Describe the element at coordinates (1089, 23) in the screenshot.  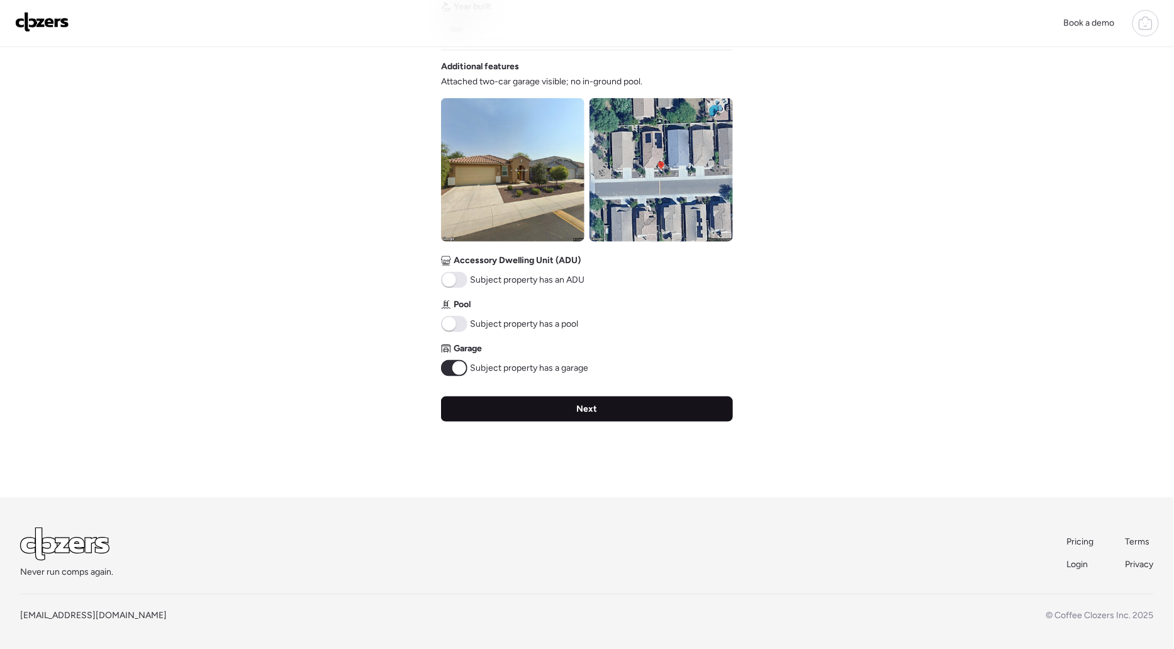
I see `span: Book a demo` at that location.